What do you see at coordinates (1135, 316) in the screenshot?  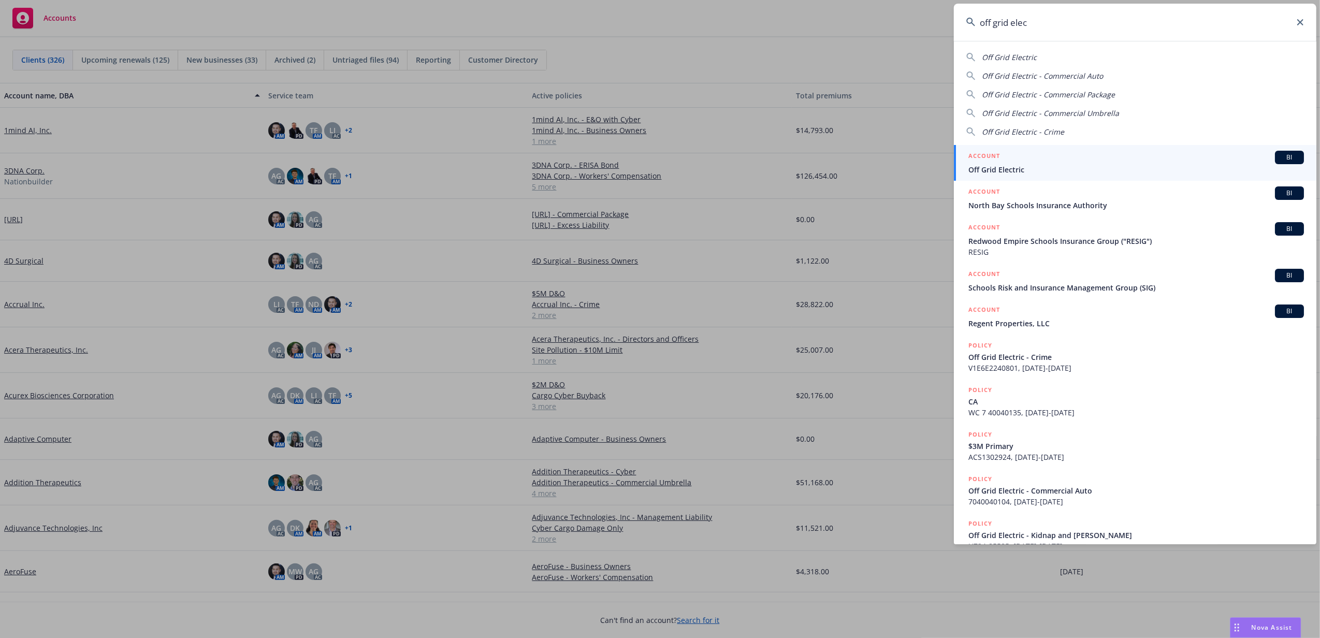 I see `a: ACCOUNTBIRegent Properties, LLC` at bounding box center [1135, 316].